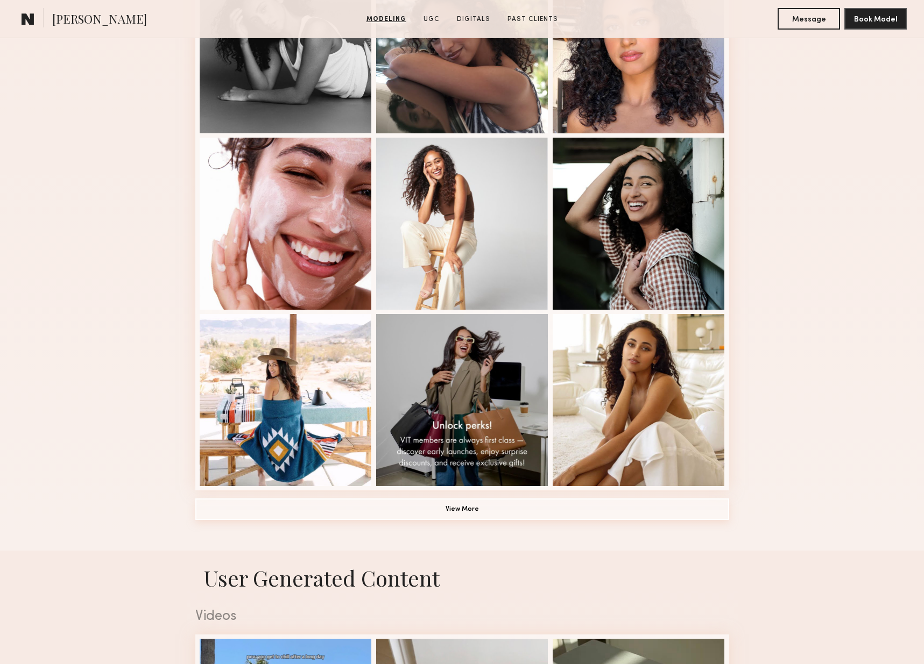 This screenshot has height=664, width=924. Describe the element at coordinates (462, 509) in the screenshot. I see `button: View More` at that location.